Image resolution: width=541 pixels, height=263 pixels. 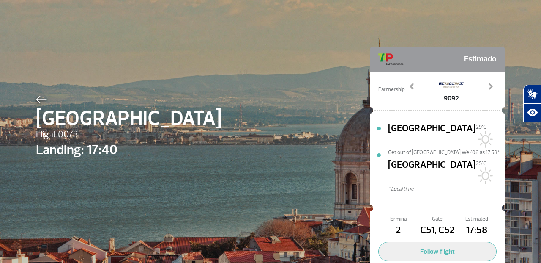 I want to click on span: Partnership:, so click(x=392, y=89).